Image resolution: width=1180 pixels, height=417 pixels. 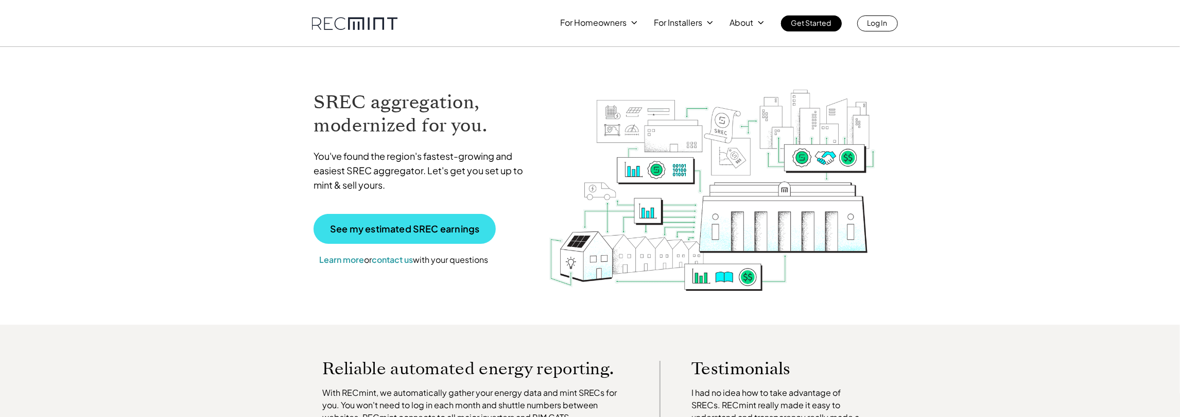 I want to click on span: contact us, so click(x=392, y=259).